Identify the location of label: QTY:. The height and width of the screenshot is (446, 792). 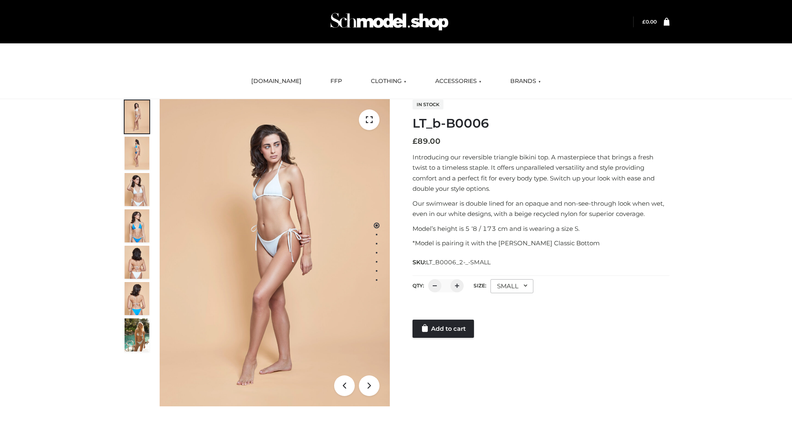
(418, 285).